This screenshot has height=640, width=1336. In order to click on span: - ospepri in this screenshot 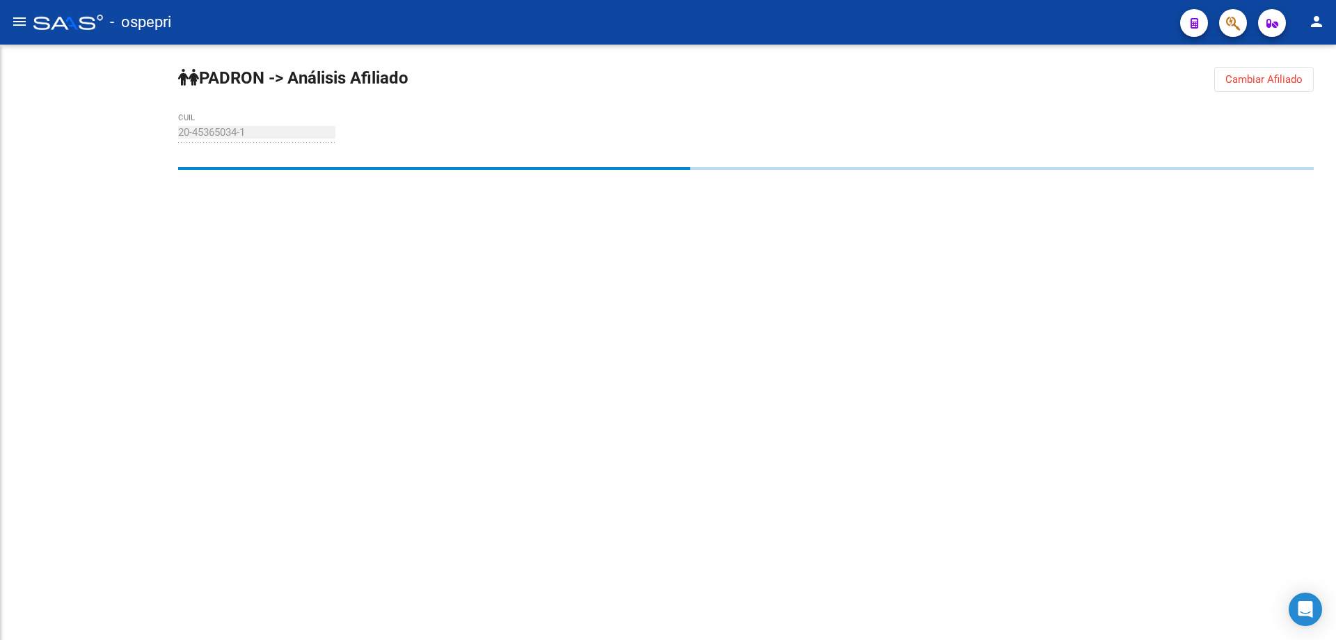, I will do `click(141, 22)`.